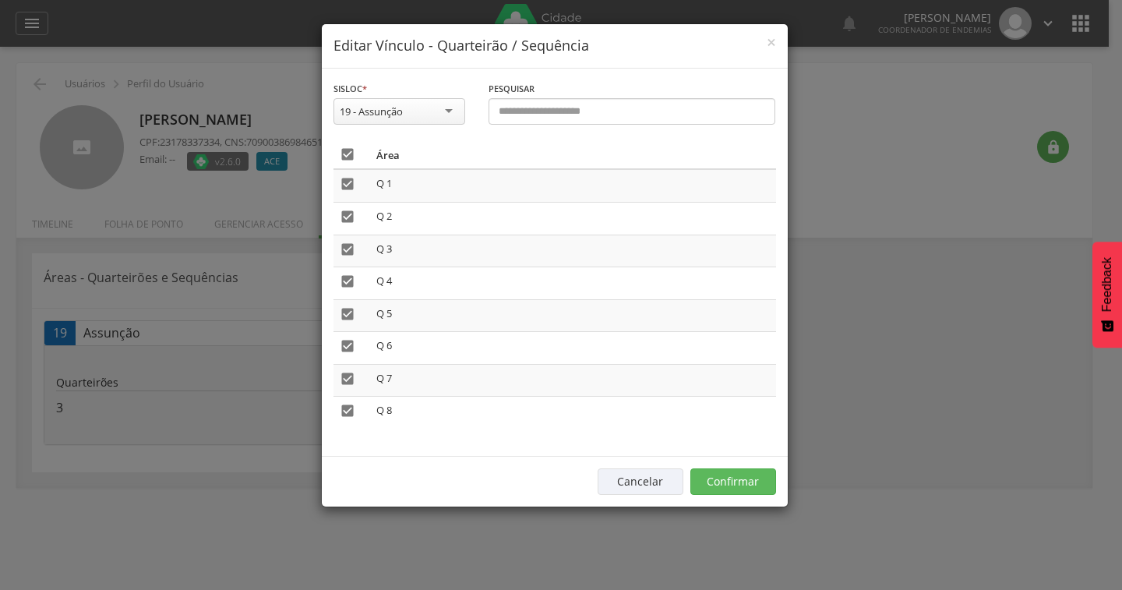  What do you see at coordinates (573, 218) in the screenshot?
I see `td: Q 2` at bounding box center [573, 218].